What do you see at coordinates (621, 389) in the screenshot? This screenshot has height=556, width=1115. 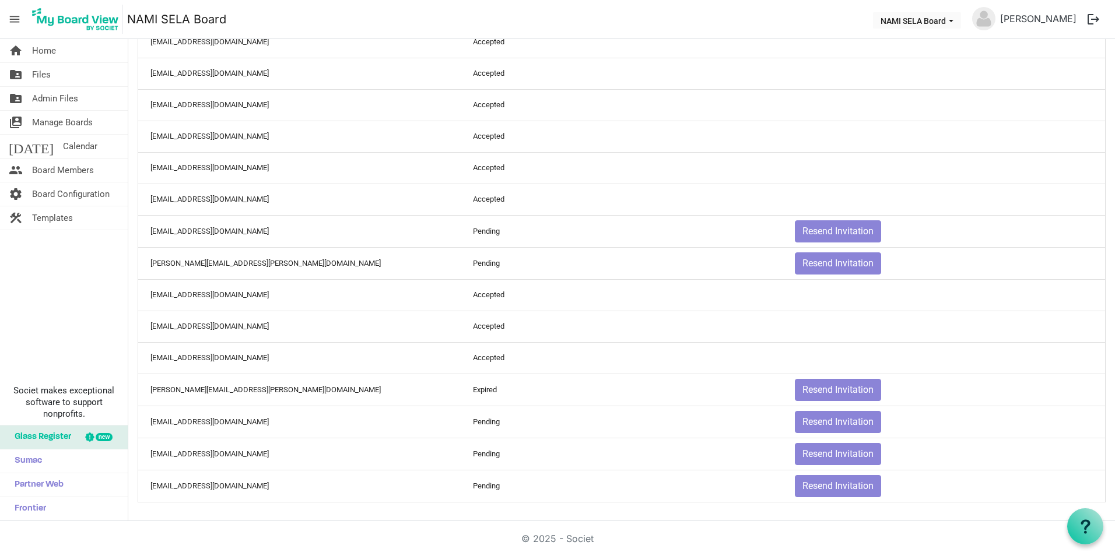 I see `td: Expired column header Invitation Status` at bounding box center [621, 389].